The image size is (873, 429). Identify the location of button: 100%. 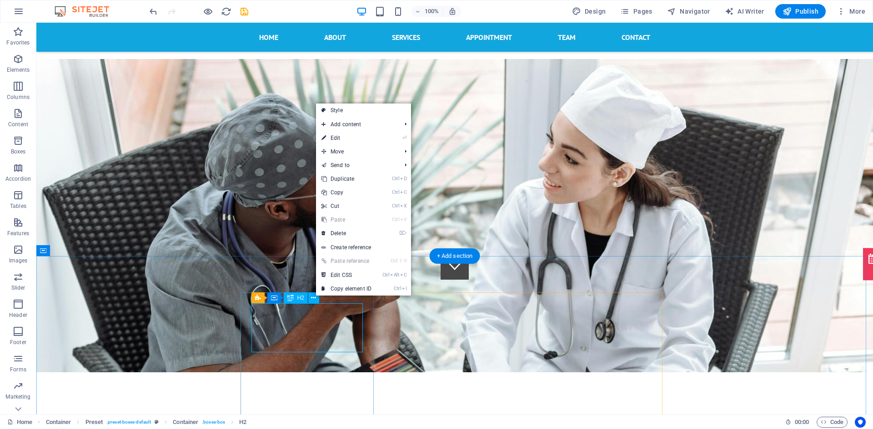
(427, 11).